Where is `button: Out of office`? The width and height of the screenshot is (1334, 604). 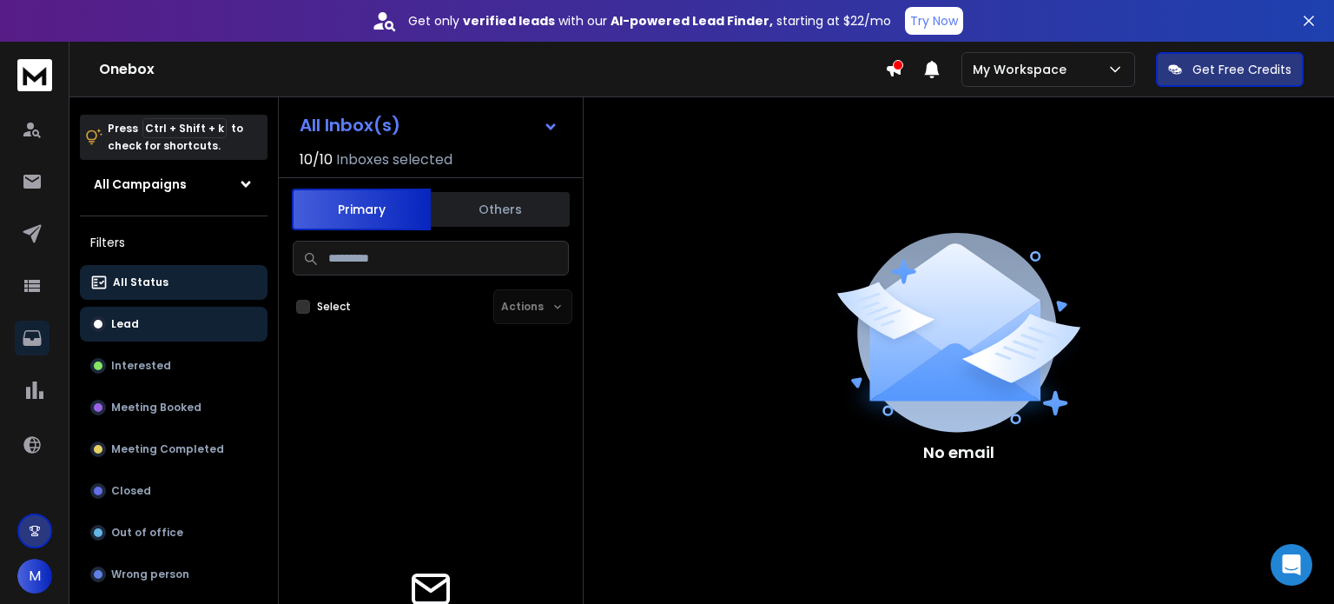 button: Out of office is located at coordinates (174, 532).